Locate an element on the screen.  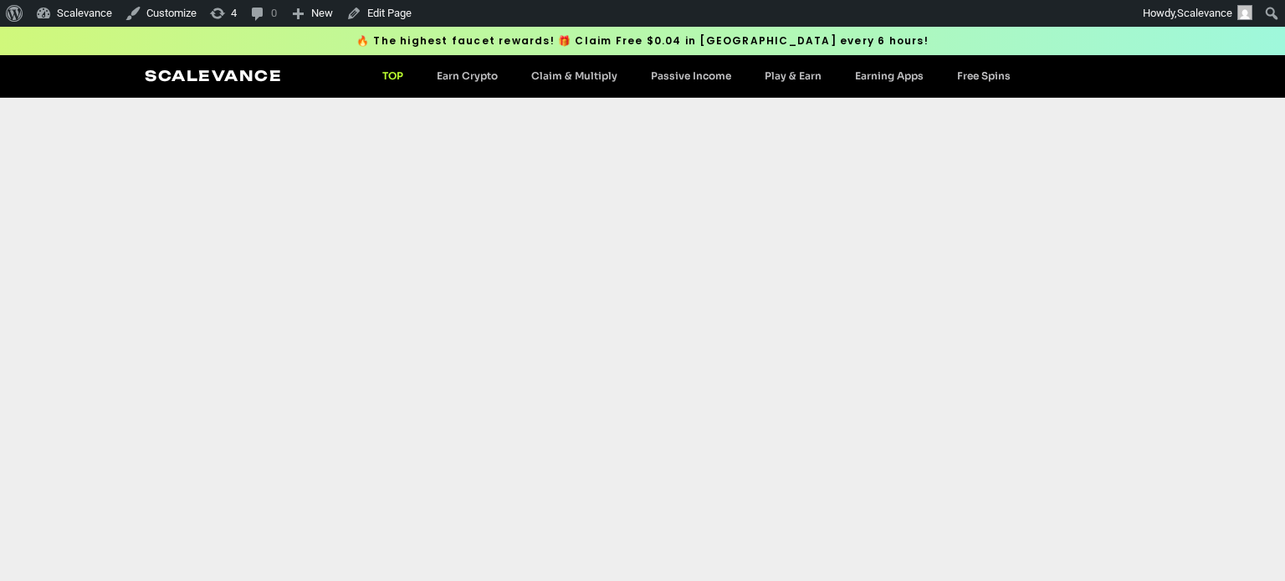
a: Earn Crypto is located at coordinates (467, 75).